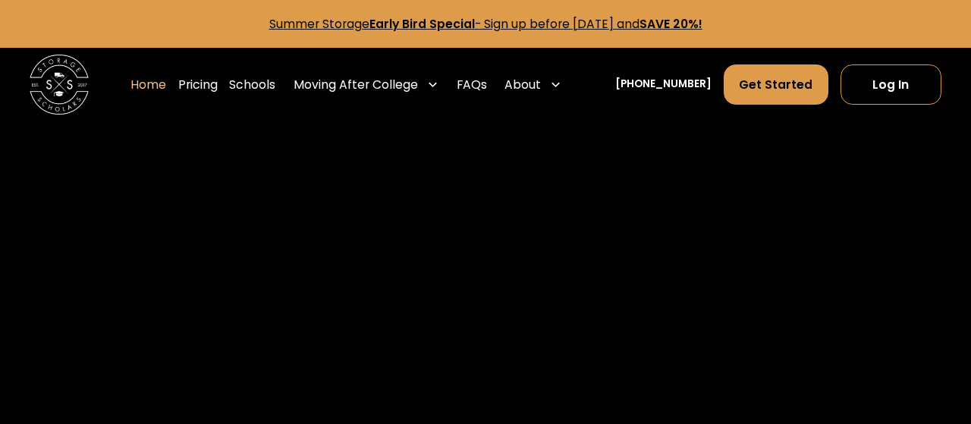 This screenshot has width=971, height=424. I want to click on a: Pricing, so click(198, 84).